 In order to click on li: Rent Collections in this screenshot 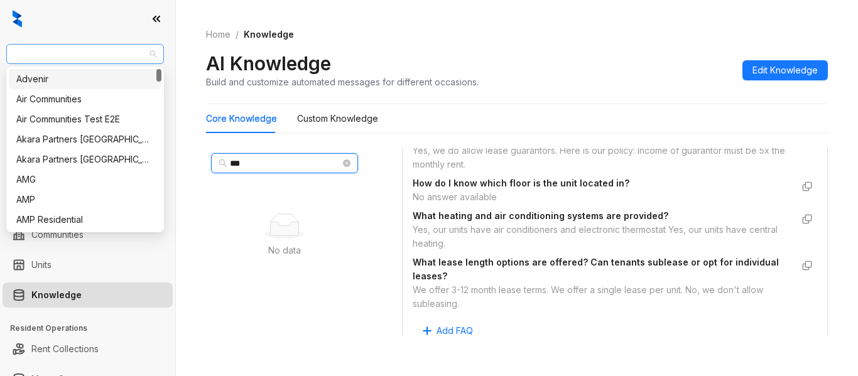, I will do `click(87, 349)`.